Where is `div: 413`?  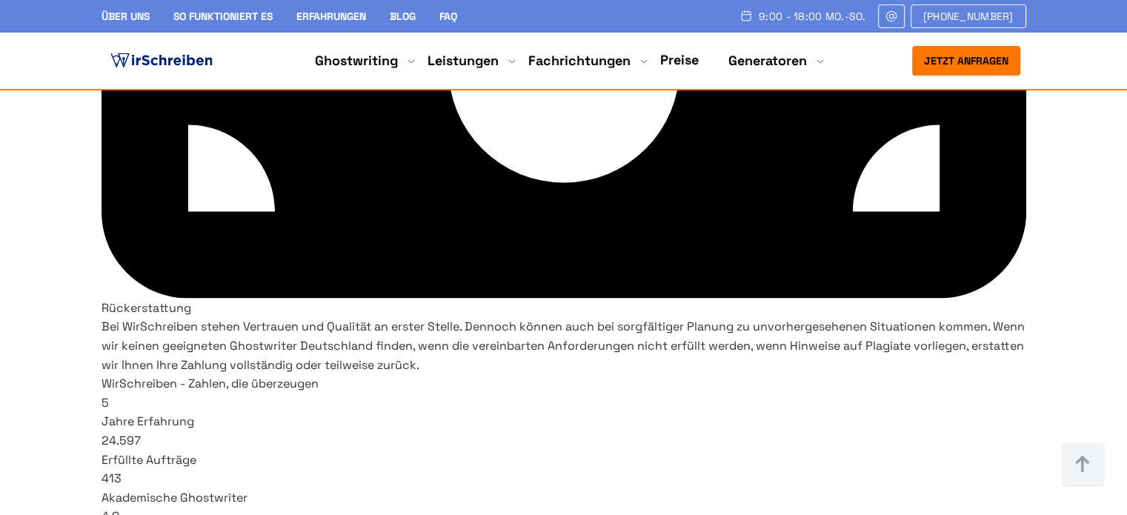 div: 413 is located at coordinates (564, 478).